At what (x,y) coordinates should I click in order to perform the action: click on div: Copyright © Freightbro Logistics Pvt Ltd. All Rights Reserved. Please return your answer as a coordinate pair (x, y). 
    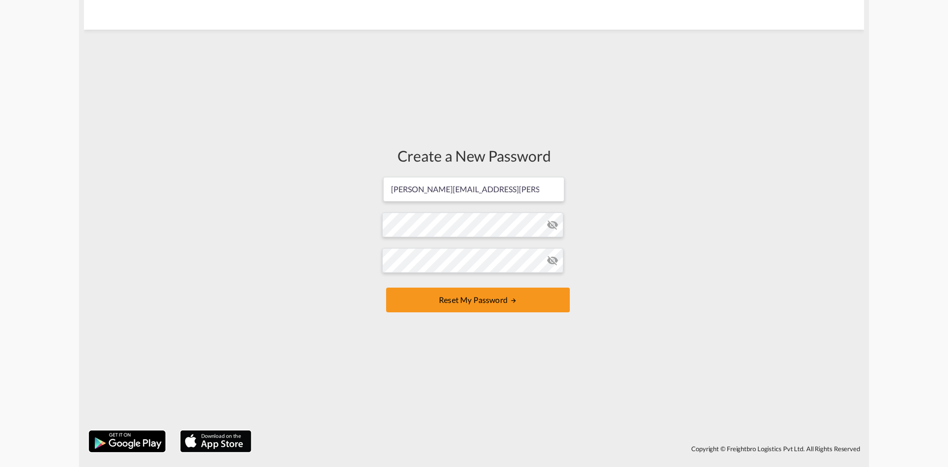
    Looking at the image, I should click on (560, 448).